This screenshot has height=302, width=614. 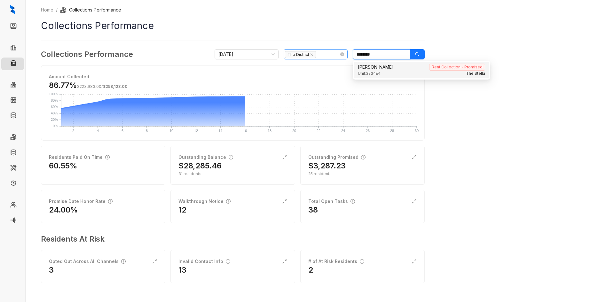 I want to click on h2: 13, so click(x=182, y=270).